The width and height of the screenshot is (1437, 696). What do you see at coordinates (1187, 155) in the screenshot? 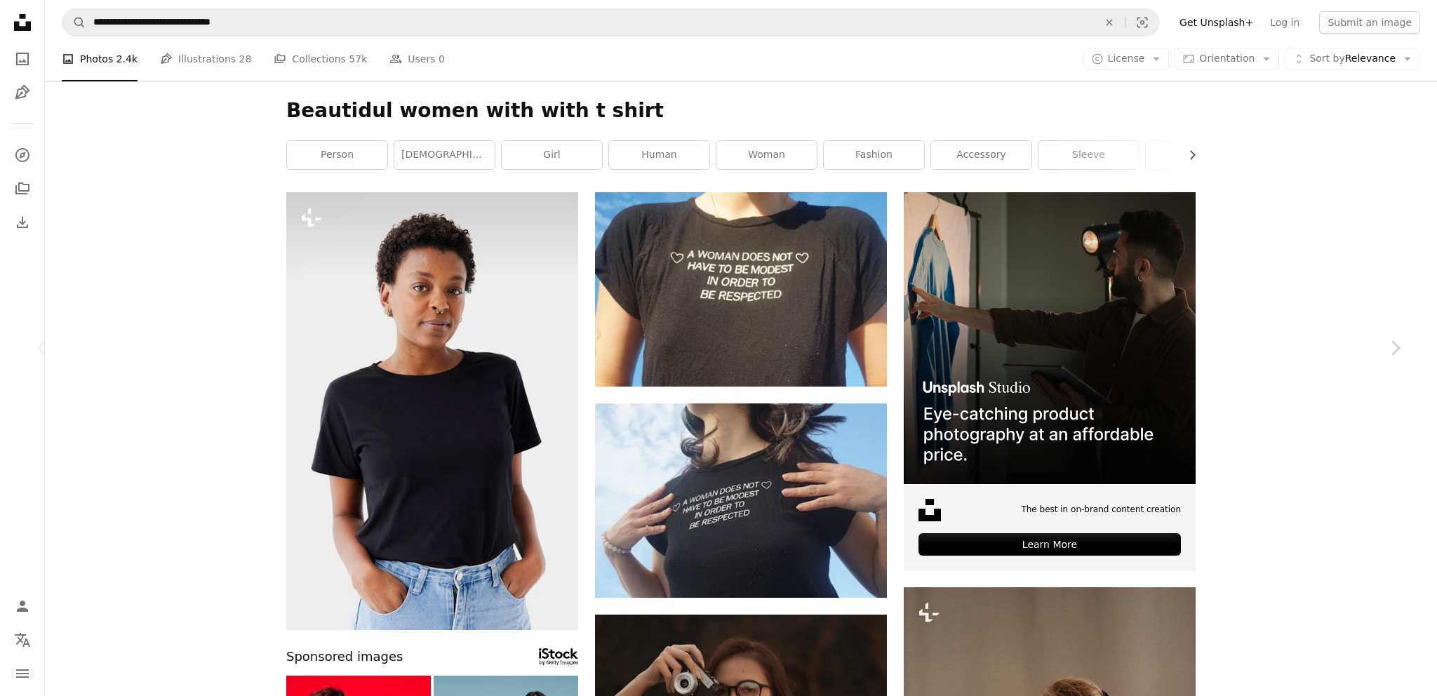
I see `button: scroll list to the right` at bounding box center [1187, 155].